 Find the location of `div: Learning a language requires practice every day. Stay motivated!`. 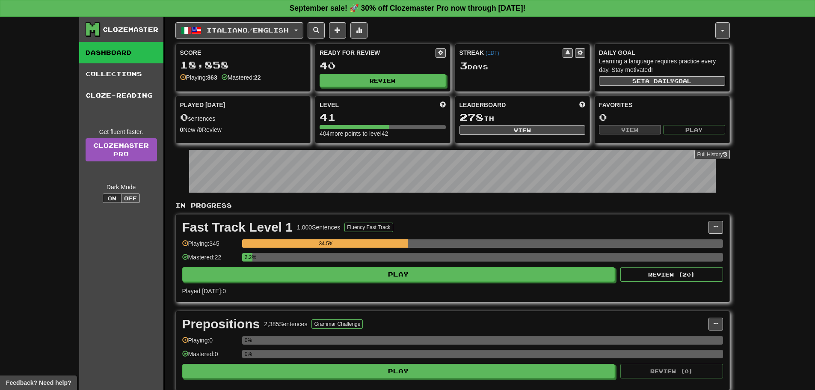

div: Learning a language requires practice every day. Stay motivated! is located at coordinates (662, 65).